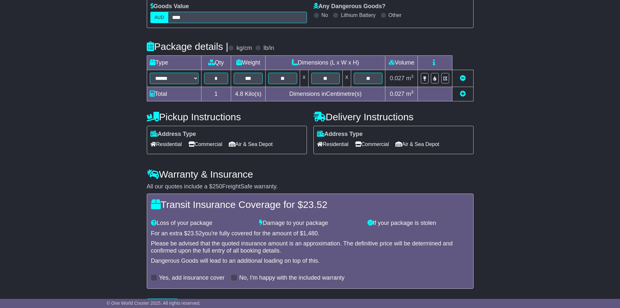  Describe the element at coordinates (463, 94) in the screenshot. I see `a: Add new item` at that location.